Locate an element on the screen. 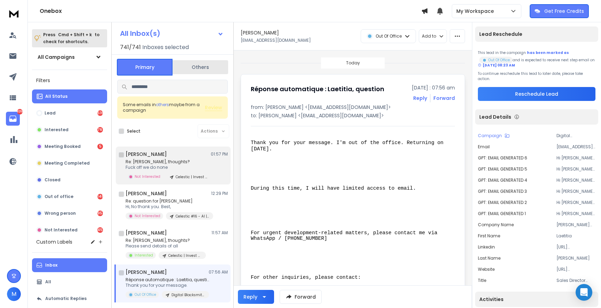 The image size is (601, 308). button: All Campaigns is located at coordinates (70, 57).